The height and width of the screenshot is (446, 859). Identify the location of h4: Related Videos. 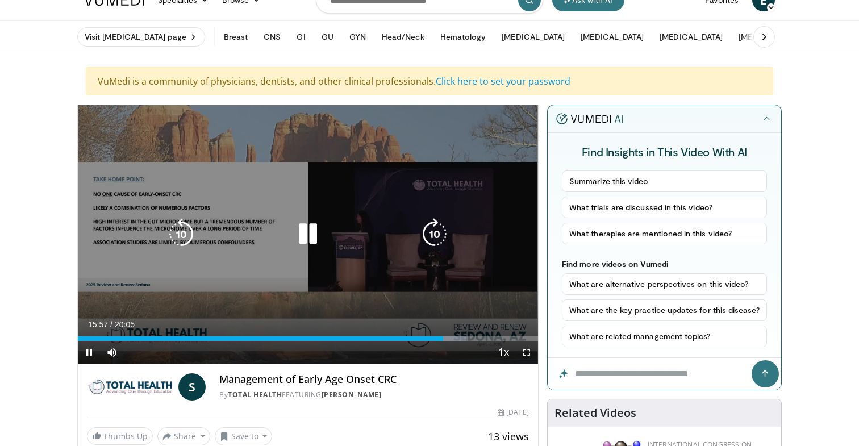
(595, 413).